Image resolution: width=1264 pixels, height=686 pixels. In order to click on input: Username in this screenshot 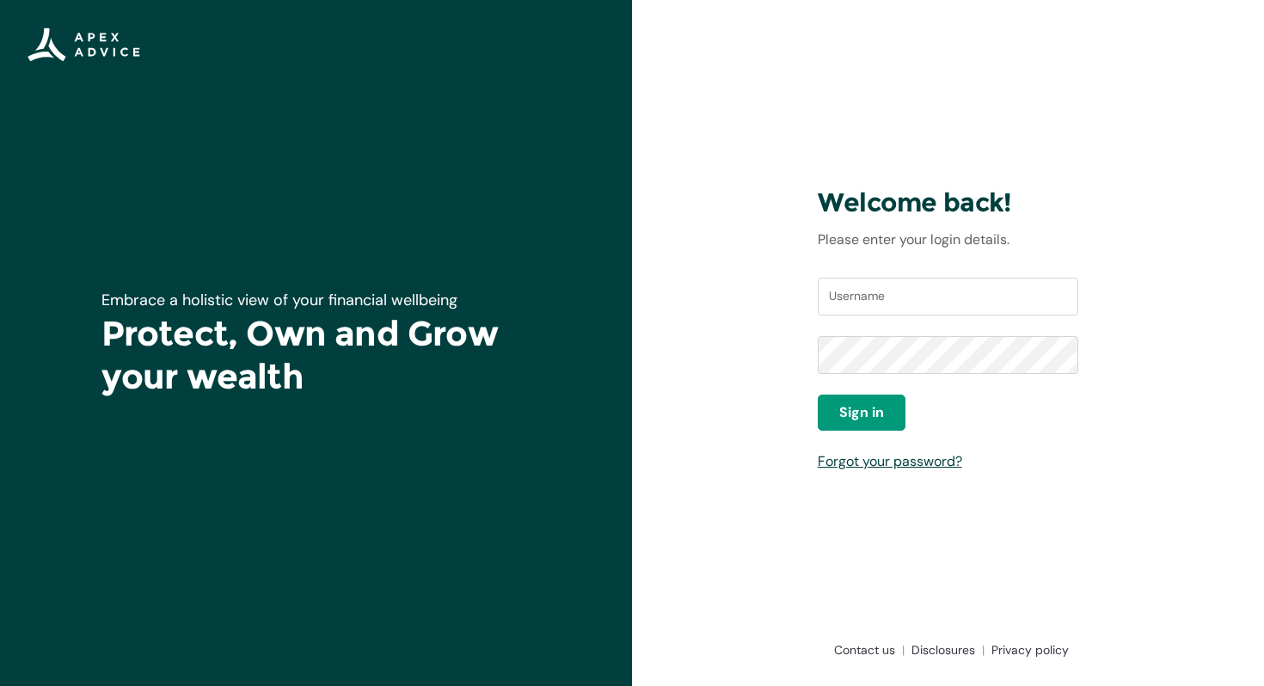, I will do `click(948, 297)`.